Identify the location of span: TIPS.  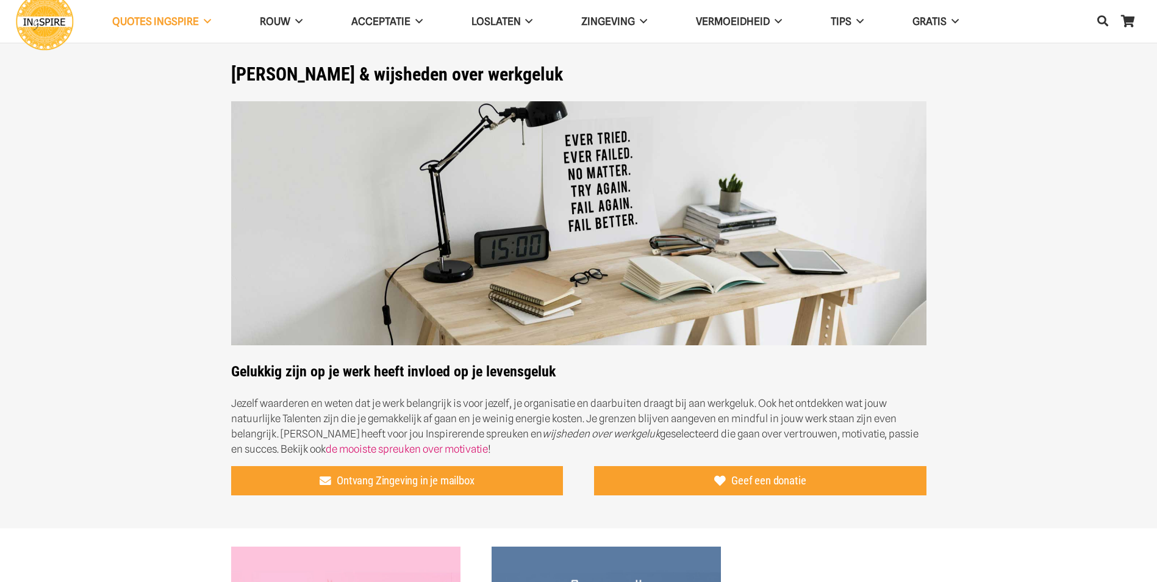
(841, 21).